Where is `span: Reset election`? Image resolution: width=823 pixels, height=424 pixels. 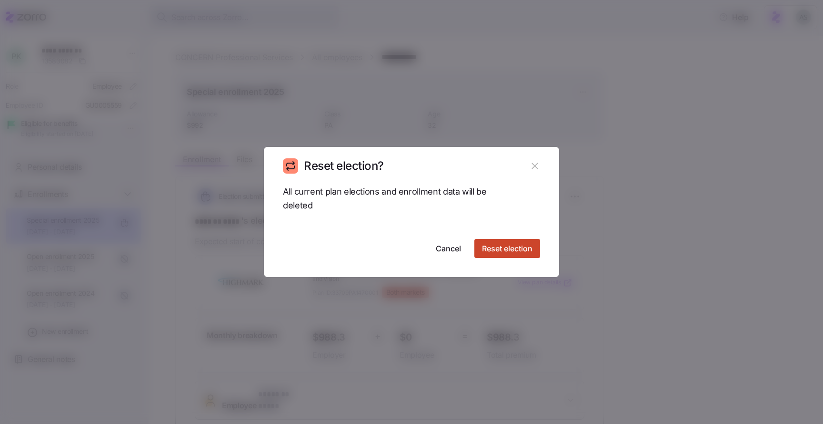
span: Reset election is located at coordinates (507, 248).